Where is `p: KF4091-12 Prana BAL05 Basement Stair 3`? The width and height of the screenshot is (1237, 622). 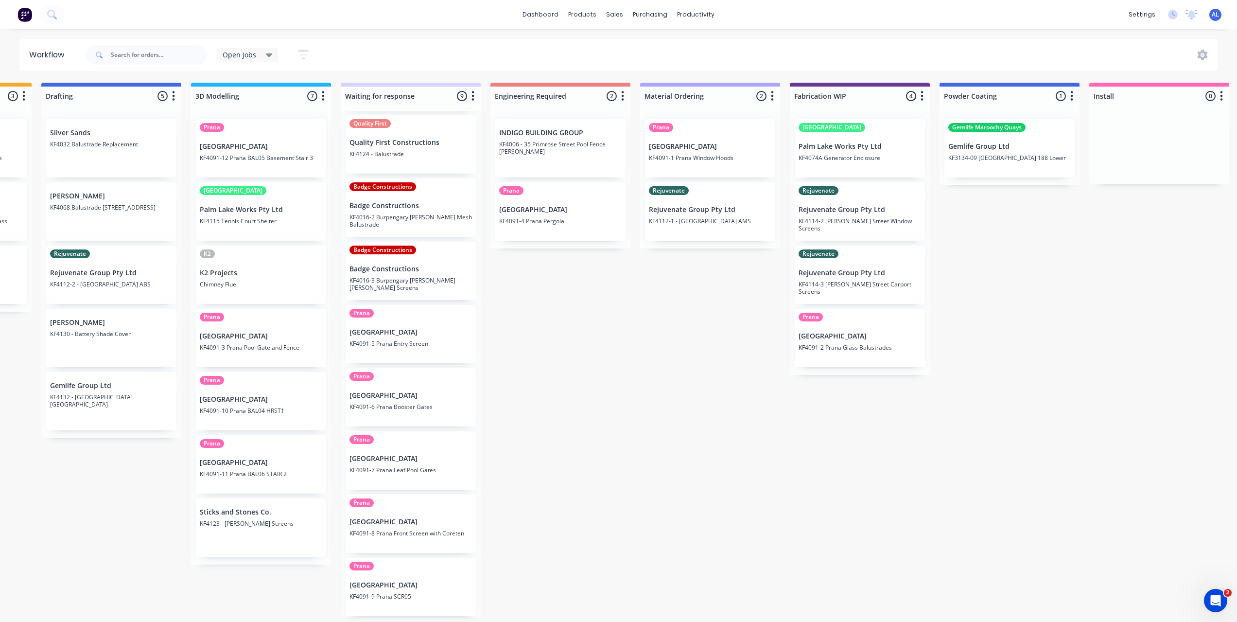
p: KF4091-12 Prana BAL05 Basement Stair 3 is located at coordinates (261, 157).